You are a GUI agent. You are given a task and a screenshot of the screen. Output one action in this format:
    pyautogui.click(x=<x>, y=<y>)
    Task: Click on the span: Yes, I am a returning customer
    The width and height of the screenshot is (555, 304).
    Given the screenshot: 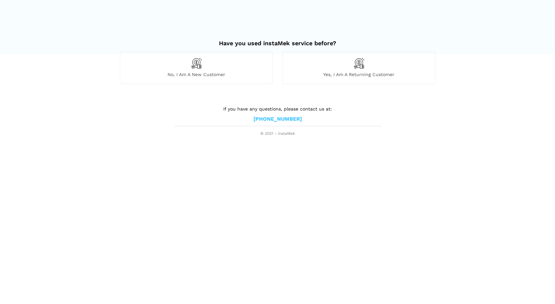 What is the action you would take?
    pyautogui.click(x=359, y=74)
    